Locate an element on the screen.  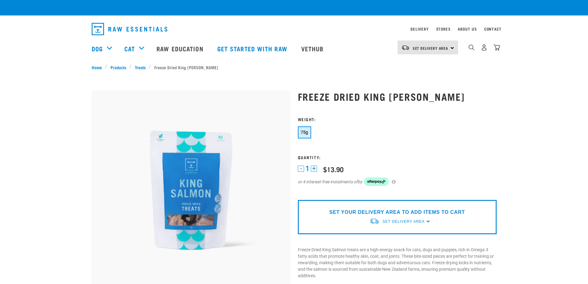
h3: Weight: is located at coordinates (397, 119).